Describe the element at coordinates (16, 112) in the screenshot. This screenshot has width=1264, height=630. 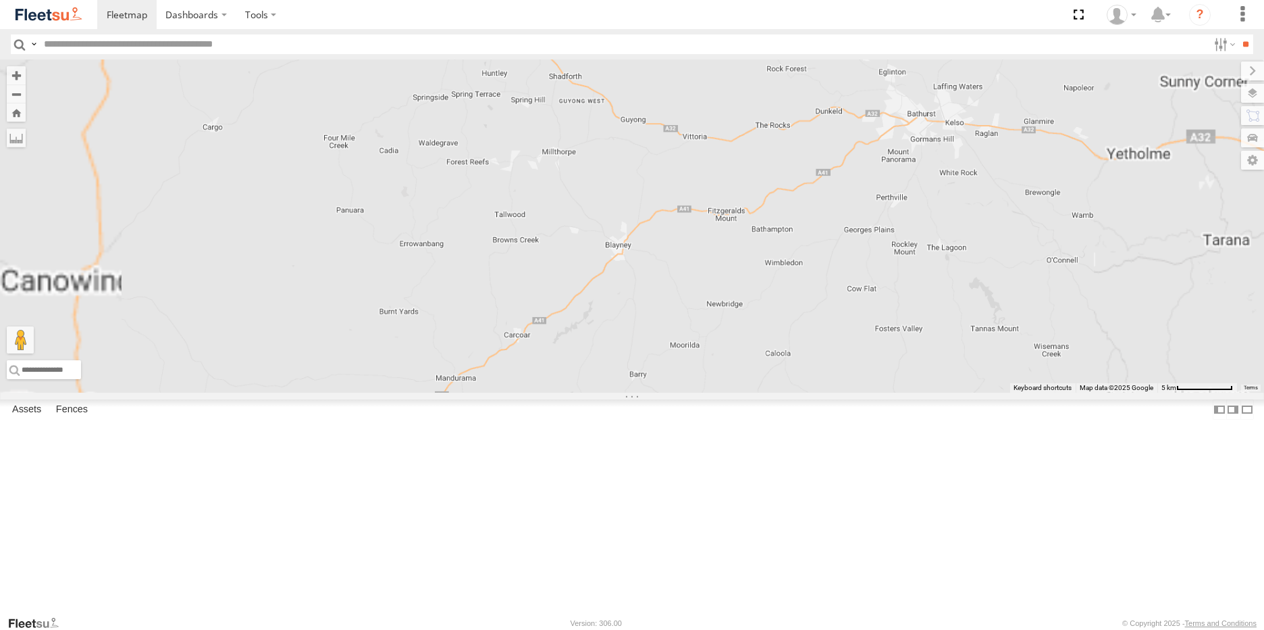
I see `button: Zoom Home` at that location.